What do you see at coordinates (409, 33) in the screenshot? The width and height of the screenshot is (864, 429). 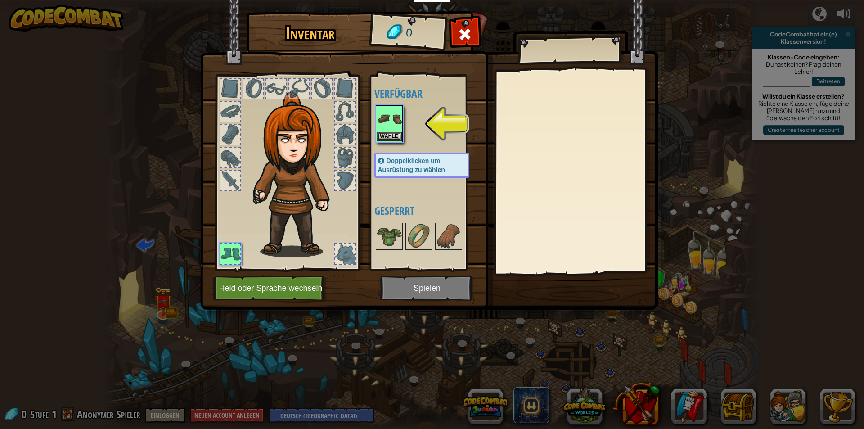 I see `span: 0` at bounding box center [409, 33].